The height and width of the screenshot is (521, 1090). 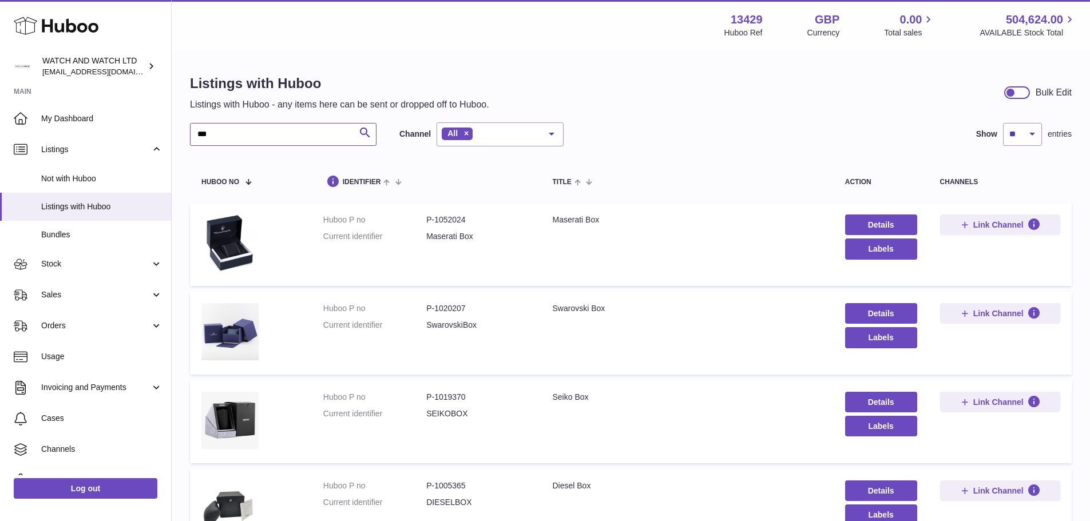 What do you see at coordinates (478, 325) in the screenshot?
I see `dd: SwarovskiBox` at bounding box center [478, 325].